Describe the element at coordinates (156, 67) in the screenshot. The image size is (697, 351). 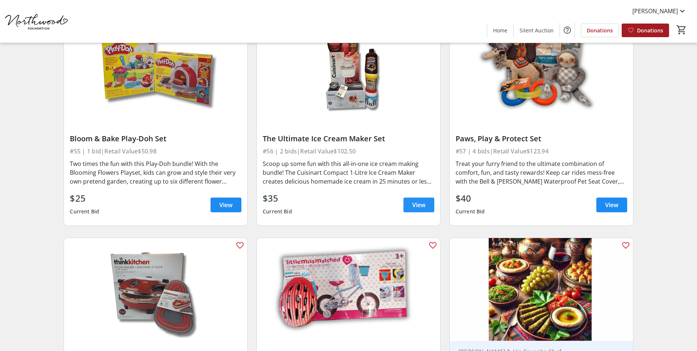
I see `img: Bloom & Bake Play-Doh Set` at that location.